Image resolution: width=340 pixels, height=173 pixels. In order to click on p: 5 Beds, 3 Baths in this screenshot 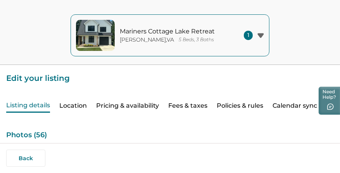, I will do `click(196, 40)`.